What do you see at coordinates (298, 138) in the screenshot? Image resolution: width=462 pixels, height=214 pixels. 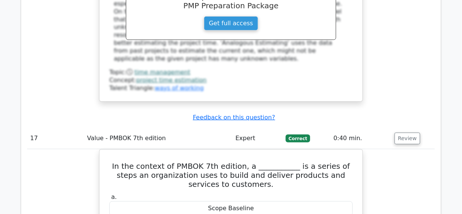 I see `span: Correct` at bounding box center [298, 138].